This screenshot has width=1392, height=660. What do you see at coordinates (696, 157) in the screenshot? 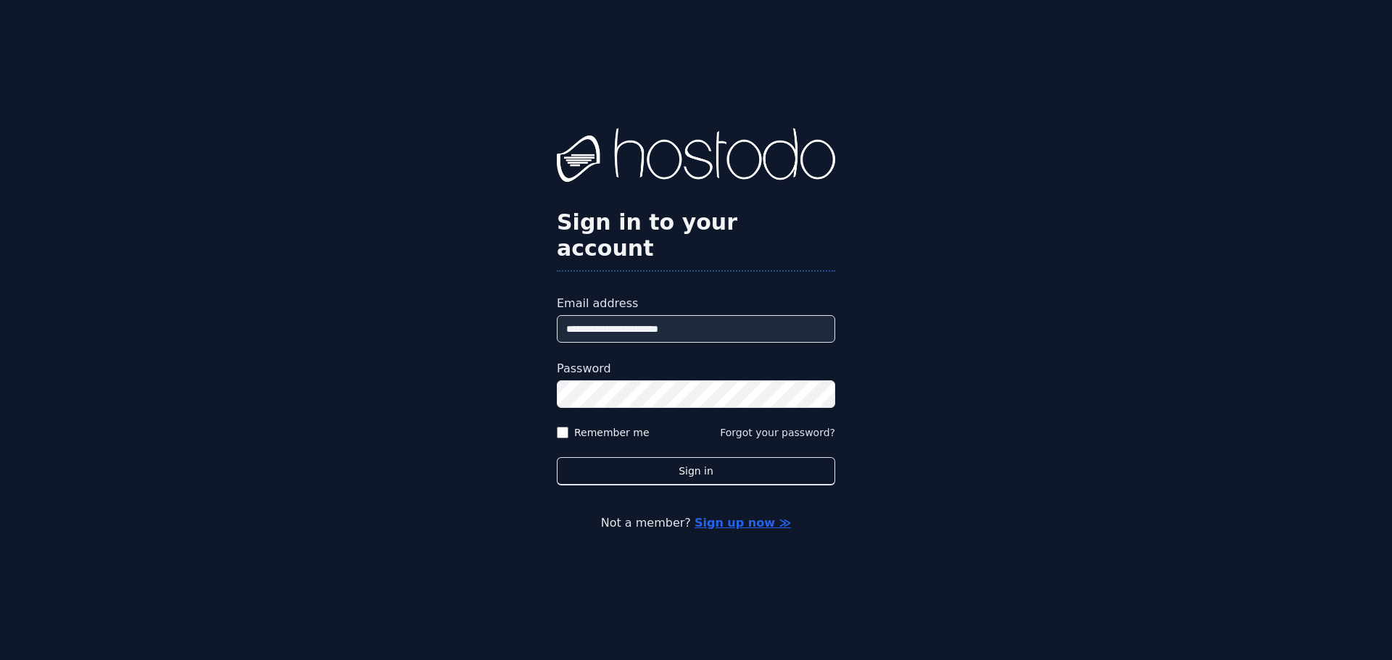
I see `img: Hostodo` at bounding box center [696, 157].